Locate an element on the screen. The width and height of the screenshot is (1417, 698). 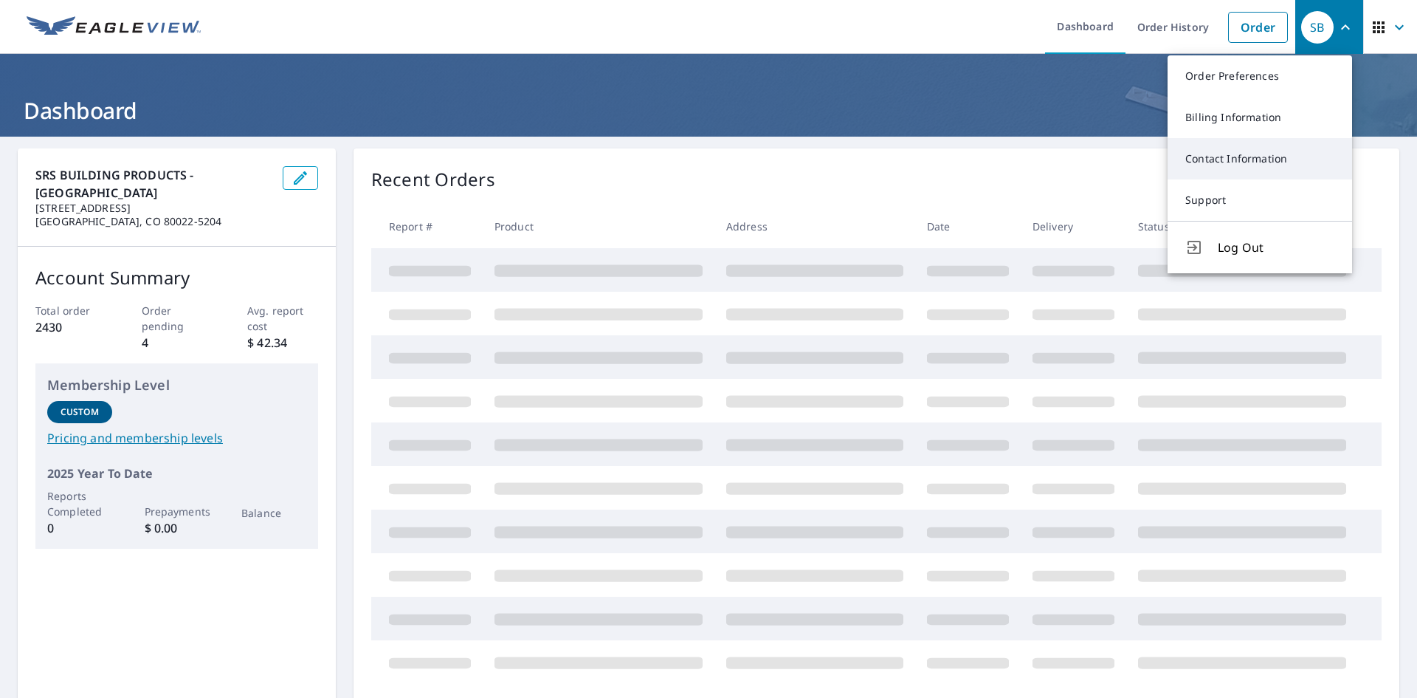
h1: Dashboard is located at coordinates (709, 110).